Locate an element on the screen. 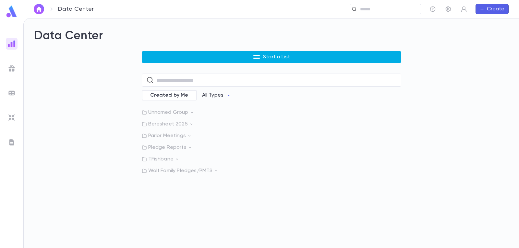 This screenshot has width=519, height=248. img: logo is located at coordinates (12, 11).